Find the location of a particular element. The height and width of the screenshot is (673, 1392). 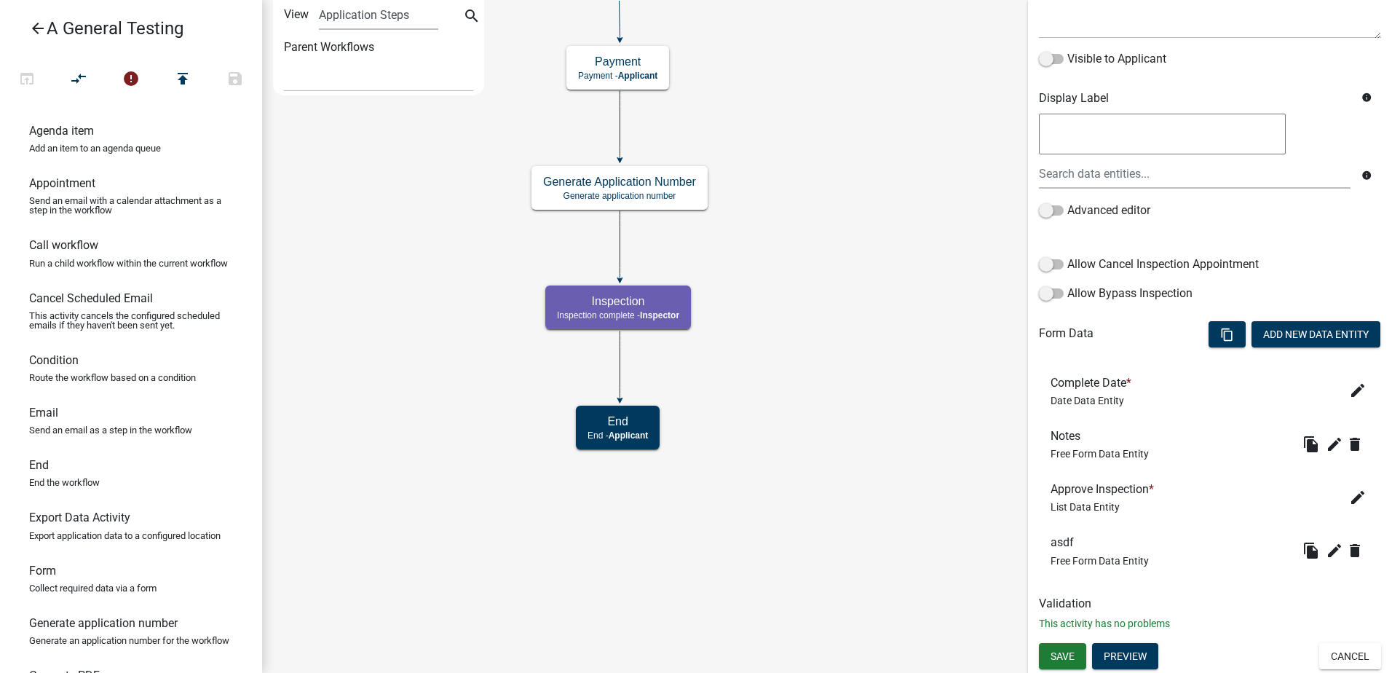

p: This activity cancels the configured scheduled emails if they haven't been sent yet. is located at coordinates (131, 320).